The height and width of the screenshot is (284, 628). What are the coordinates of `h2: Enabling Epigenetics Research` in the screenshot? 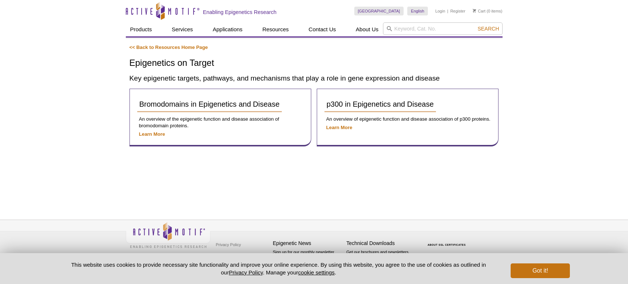 It's located at (240, 12).